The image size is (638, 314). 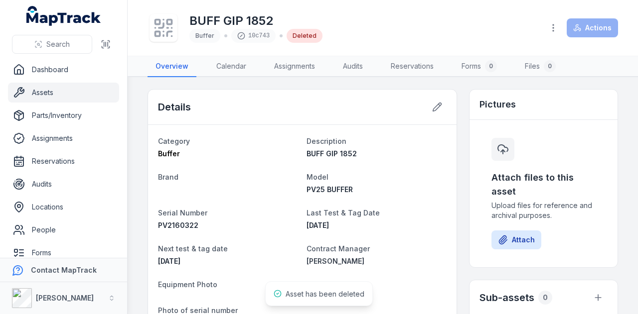 What do you see at coordinates (64, 16) in the screenshot?
I see `a: MapTrack` at bounding box center [64, 16].